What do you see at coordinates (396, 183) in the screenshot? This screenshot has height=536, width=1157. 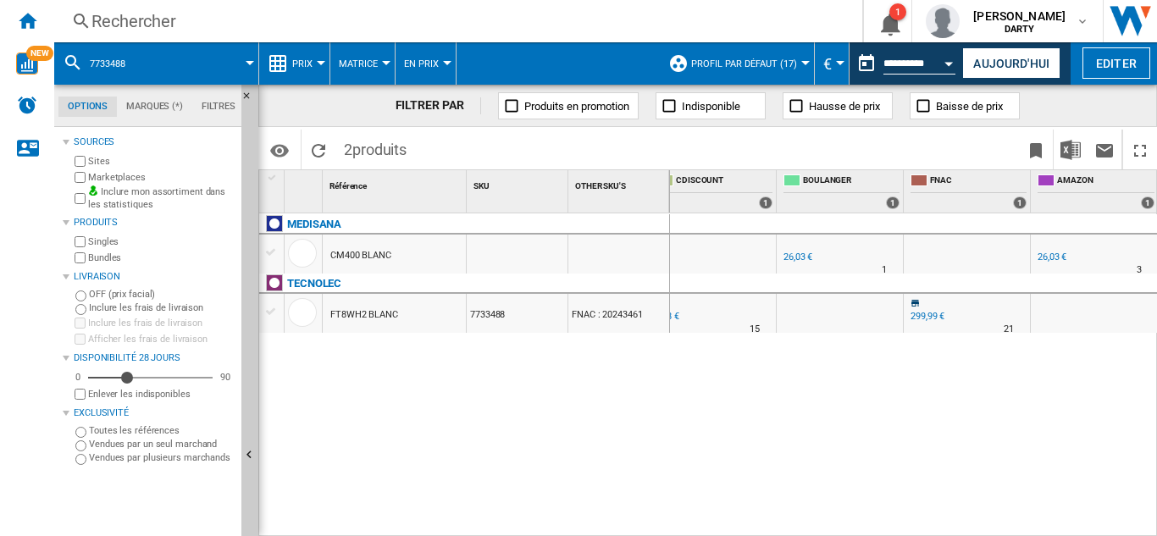 I see `div: Référence Sort None` at bounding box center [396, 183].